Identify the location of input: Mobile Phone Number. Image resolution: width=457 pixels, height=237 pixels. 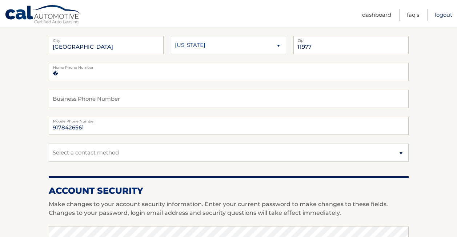
(228, 126).